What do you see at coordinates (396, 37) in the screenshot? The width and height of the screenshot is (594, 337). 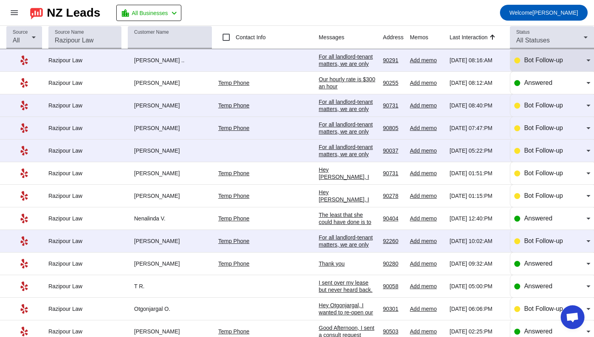 I see `th: Address` at bounding box center [396, 37].